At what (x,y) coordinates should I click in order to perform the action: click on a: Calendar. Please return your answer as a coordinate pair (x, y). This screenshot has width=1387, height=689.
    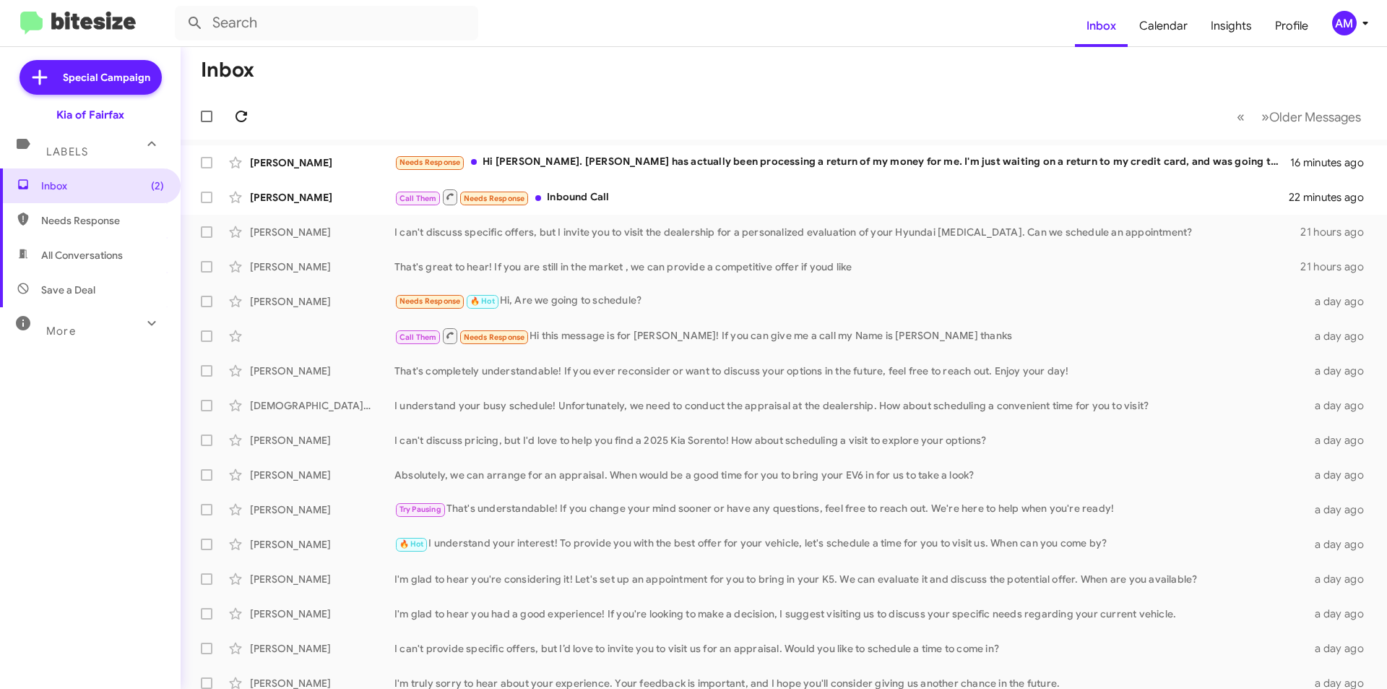
    Looking at the image, I should click on (1163, 26).